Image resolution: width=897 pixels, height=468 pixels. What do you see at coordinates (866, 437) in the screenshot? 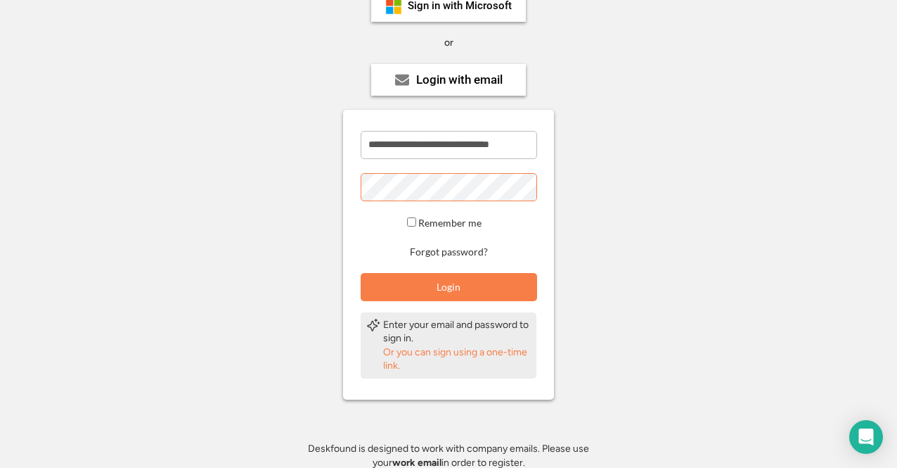
I see `div: Open Intercom Messenger` at bounding box center [866, 437].